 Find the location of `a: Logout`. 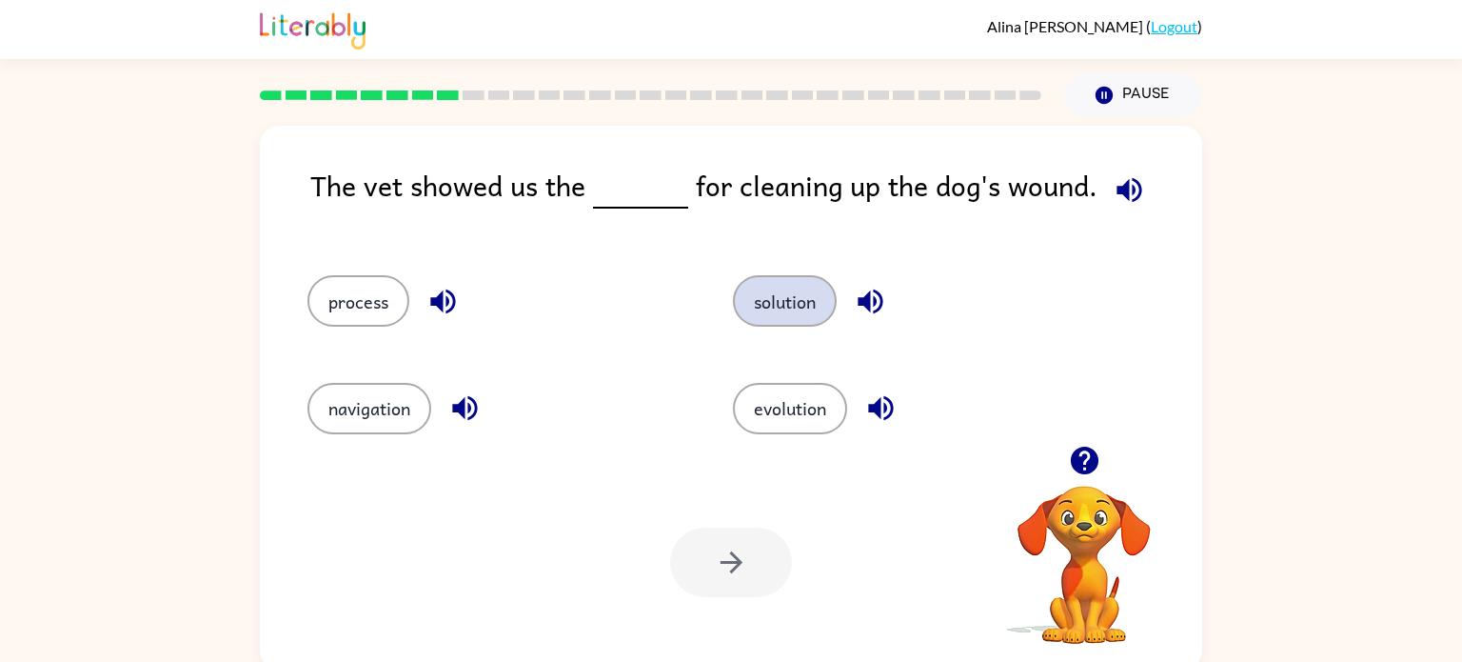

a: Logout is located at coordinates (1174, 26).